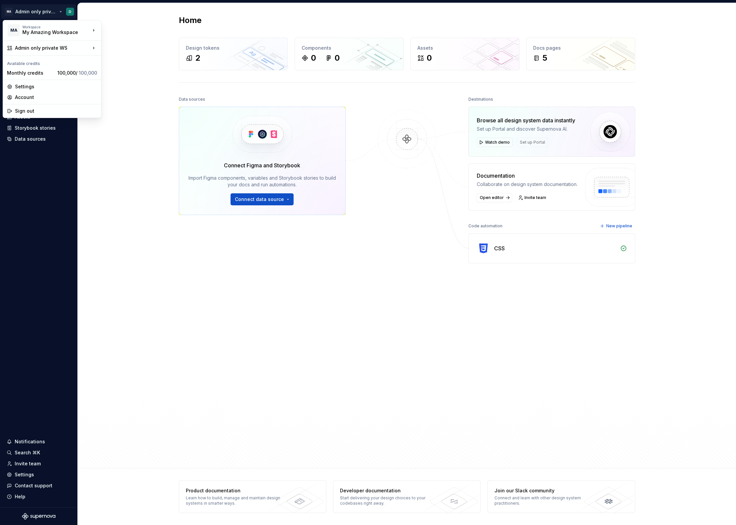 This screenshot has width=736, height=525. What do you see at coordinates (77, 73) in the screenshot?
I see `span: 100,000 /` at bounding box center [77, 73].